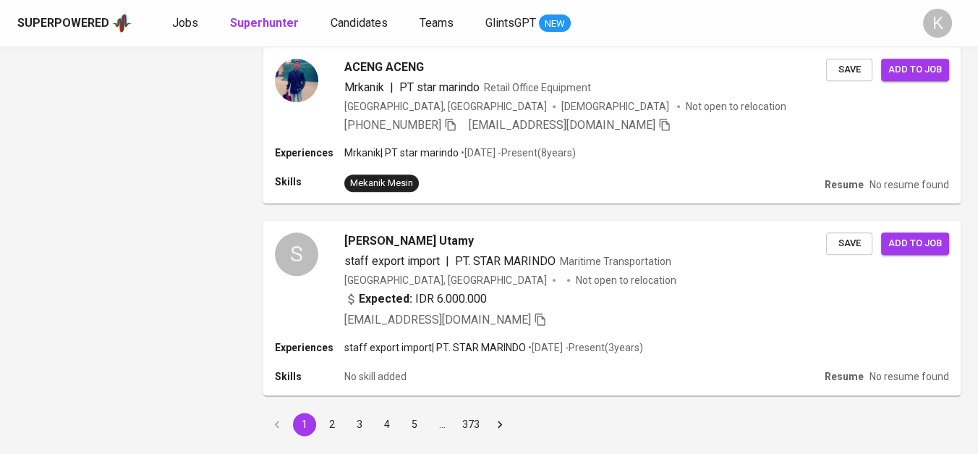 This screenshot has height=454, width=978. Describe the element at coordinates (436, 22) in the screenshot. I see `span: Teams` at that location.